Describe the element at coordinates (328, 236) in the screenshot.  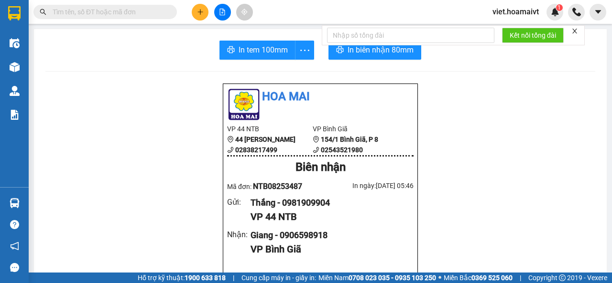
I see `div: Giang - 0906598918` at that location.